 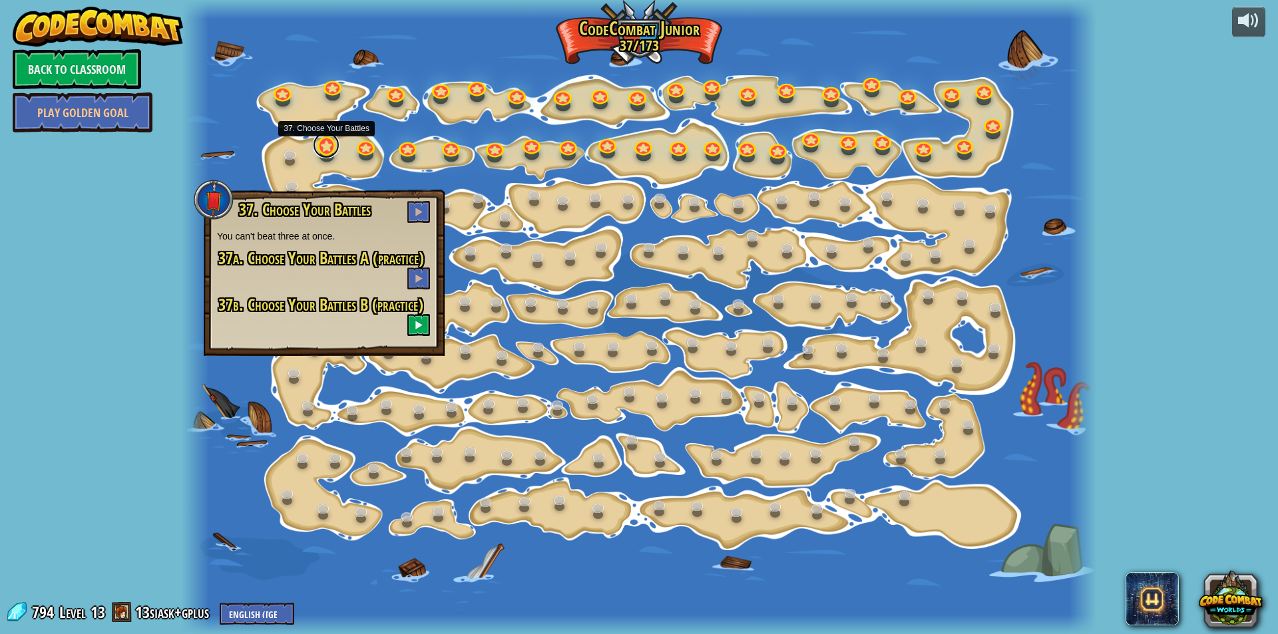 What do you see at coordinates (305, 210) in the screenshot?
I see `span: 37. Choose Your Battles` at bounding box center [305, 210].